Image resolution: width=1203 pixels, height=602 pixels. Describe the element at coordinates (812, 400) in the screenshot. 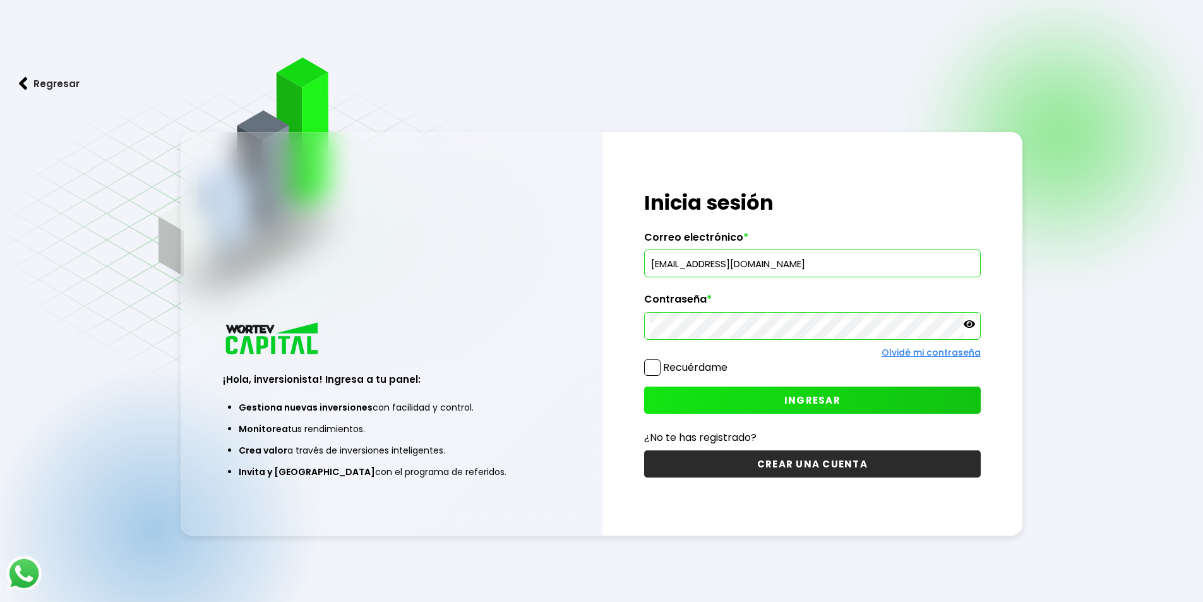

I see `span: INGRESAR` at that location.